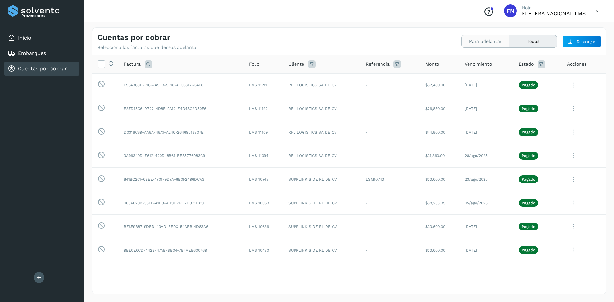 The height and width of the screenshot is (302, 614). I want to click on span: Estado, so click(526, 64).